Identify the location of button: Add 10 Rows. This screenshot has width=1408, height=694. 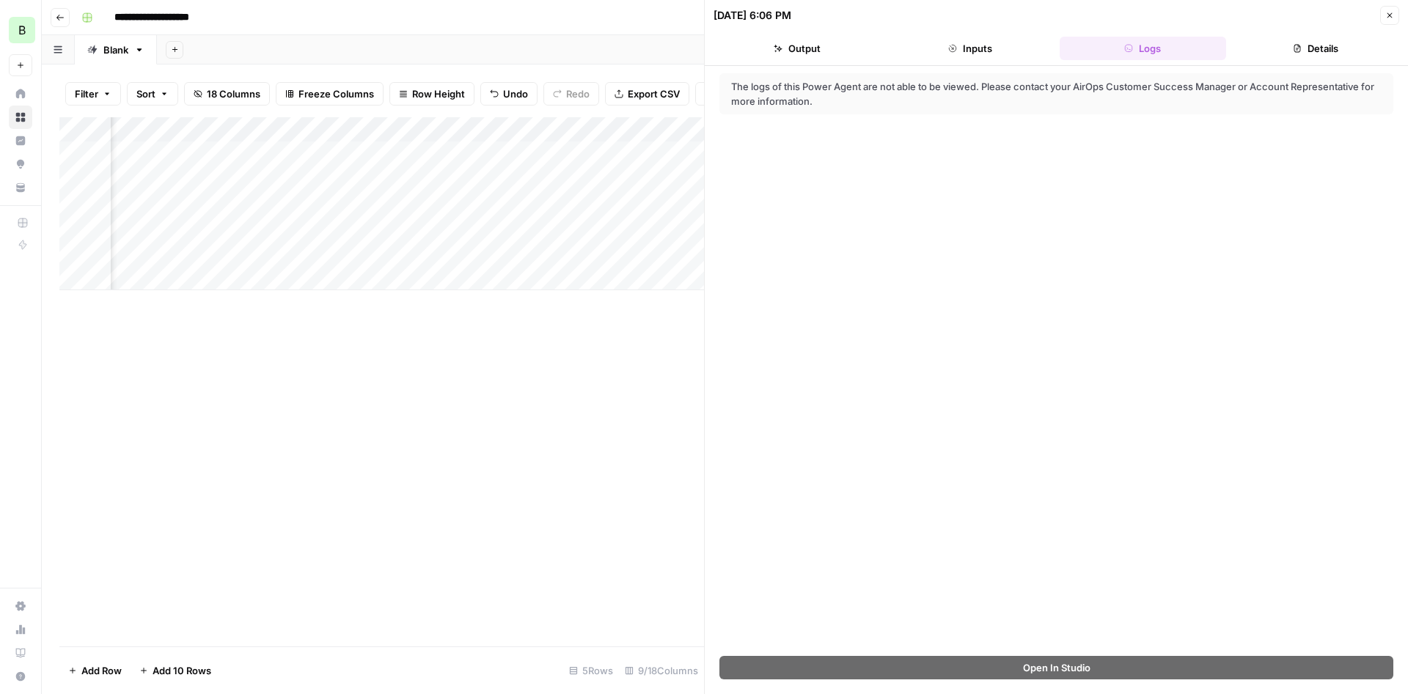
(175, 671).